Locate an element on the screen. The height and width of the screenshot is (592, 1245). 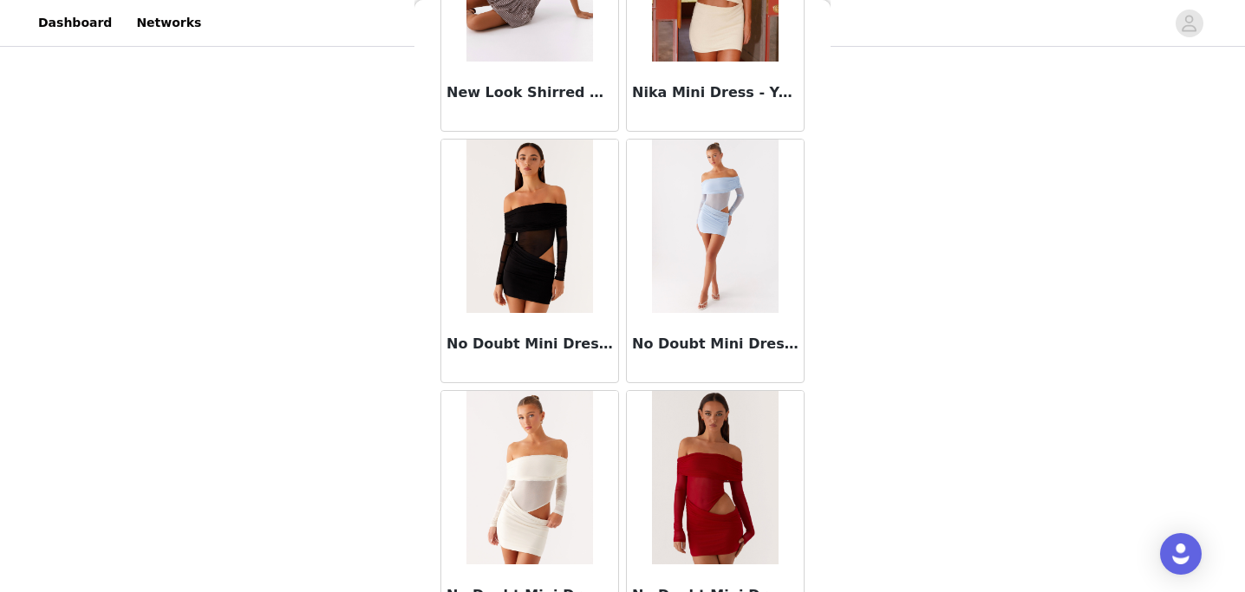
img: No Doubt Mini Dress - Black is located at coordinates (529, 226).